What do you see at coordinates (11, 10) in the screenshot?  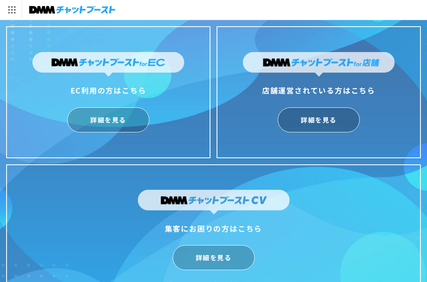 I see `img: サービス` at bounding box center [11, 10].